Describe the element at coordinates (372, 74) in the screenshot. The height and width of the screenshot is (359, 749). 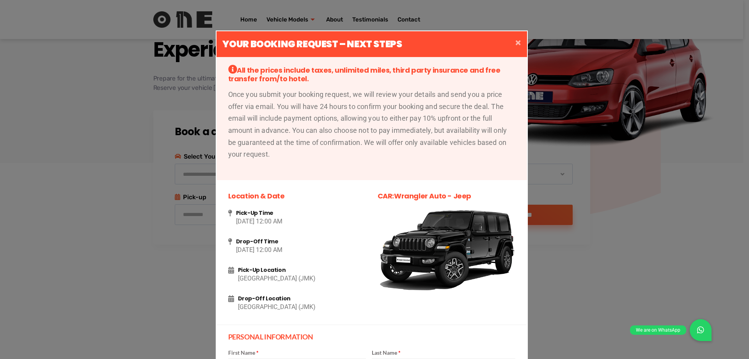
I see `h3: All the prices include taxes, unlimited miles, third party insurance and free transfer from/to ho...` at that location.